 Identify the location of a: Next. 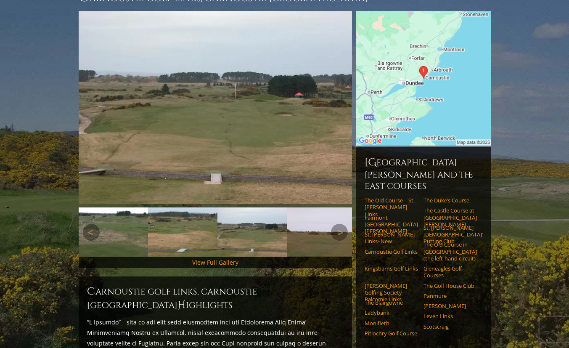
(340, 232).